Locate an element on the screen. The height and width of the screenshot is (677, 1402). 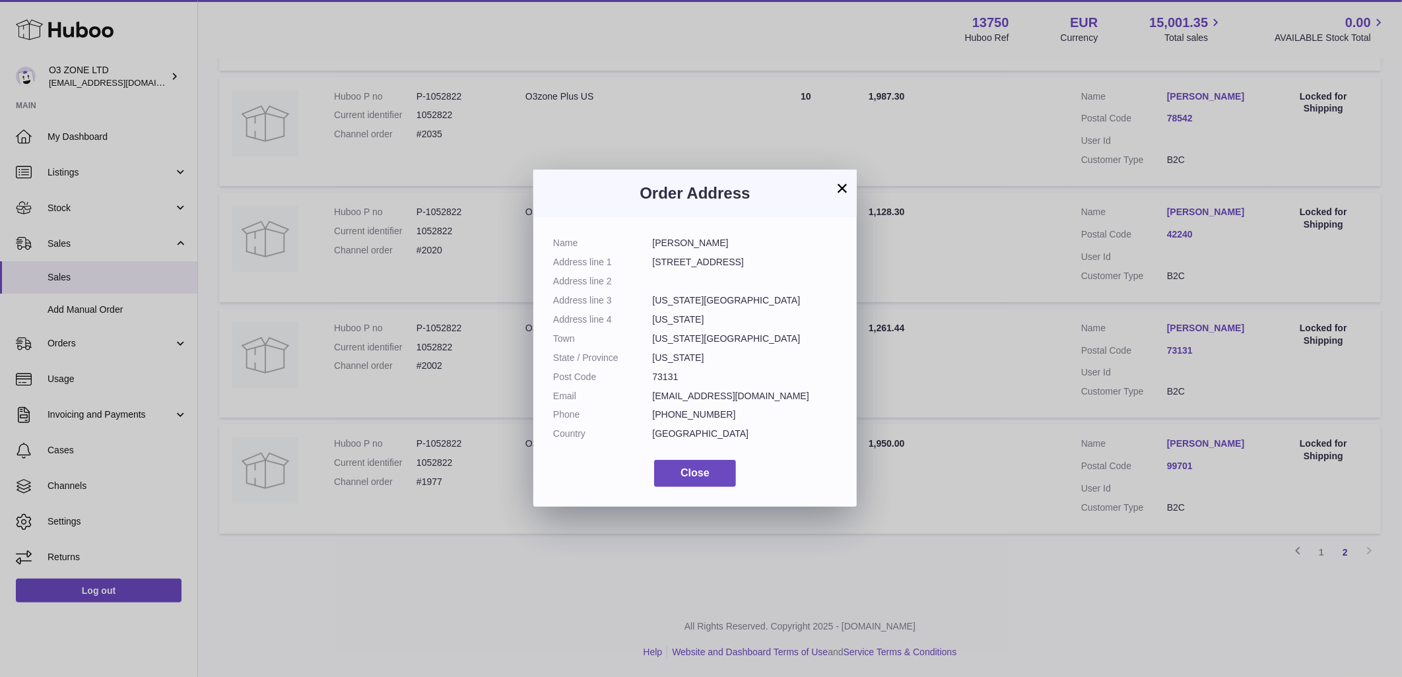
dt: Address line 4 is located at coordinates (603, 319).